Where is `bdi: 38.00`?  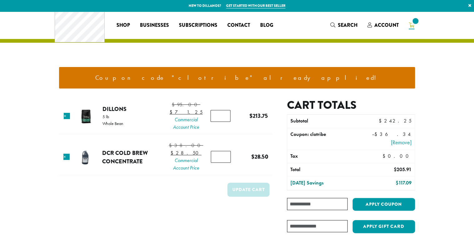
bdi: 38.00 is located at coordinates (186, 145).